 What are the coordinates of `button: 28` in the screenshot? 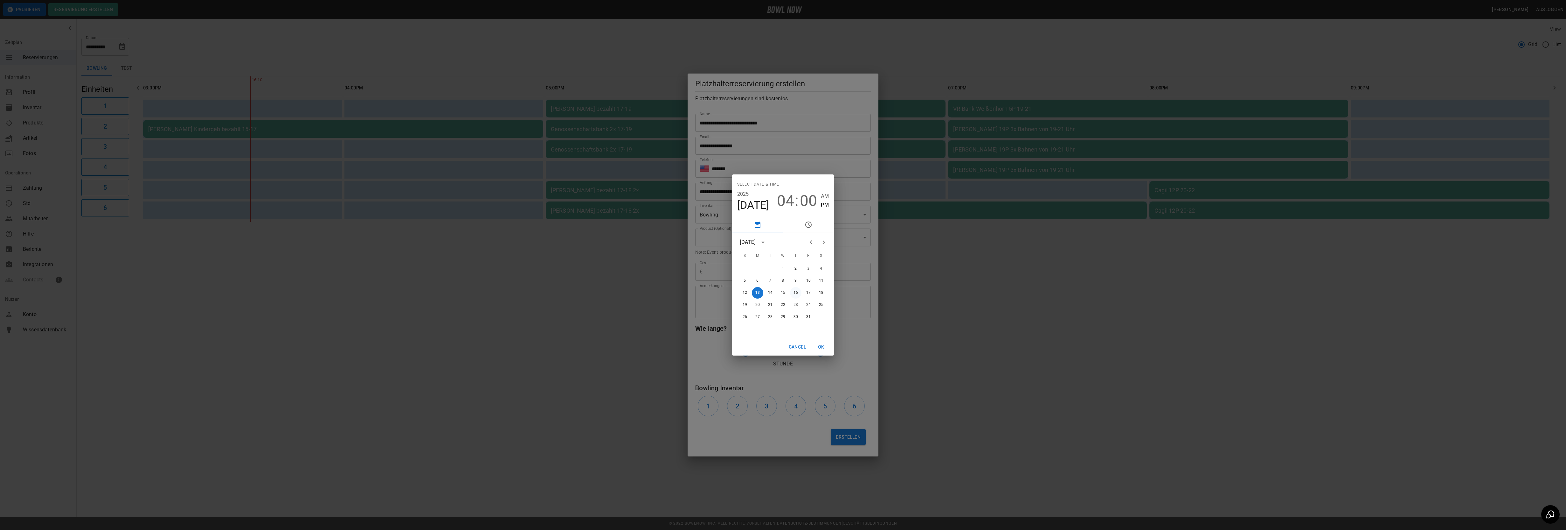 It's located at (770, 317).